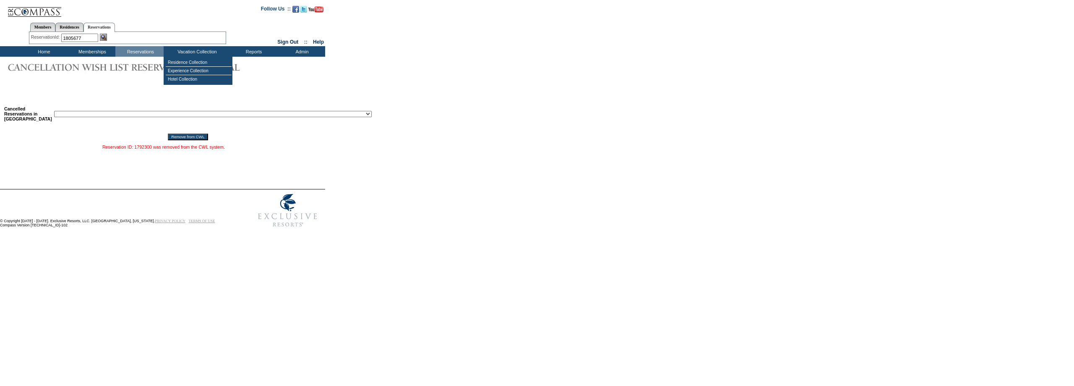  Describe the element at coordinates (196, 51) in the screenshot. I see `td: Vacation Collection` at that location.